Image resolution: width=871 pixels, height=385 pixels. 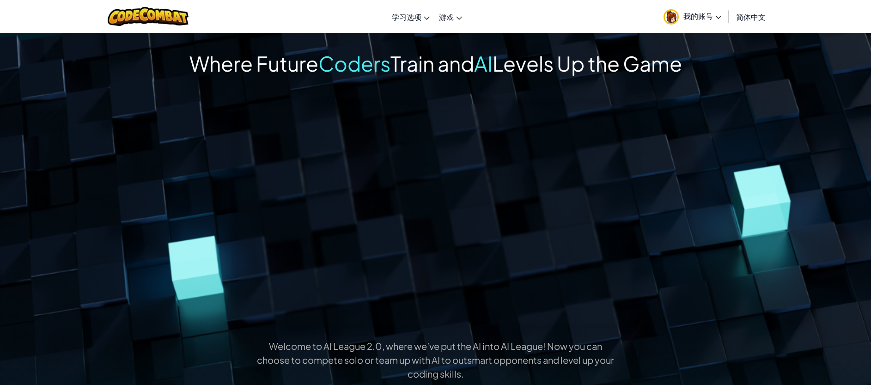 What do you see at coordinates (751, 17) in the screenshot?
I see `span: 简体中文` at bounding box center [751, 17].